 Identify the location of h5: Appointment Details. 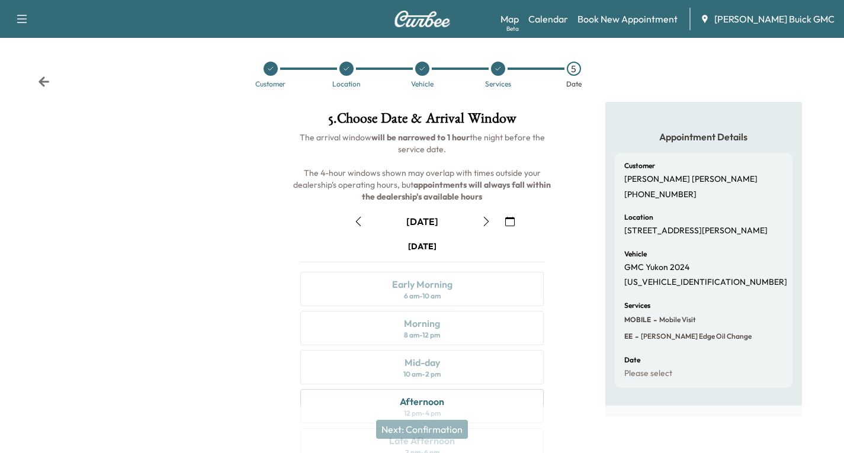
(703, 137).